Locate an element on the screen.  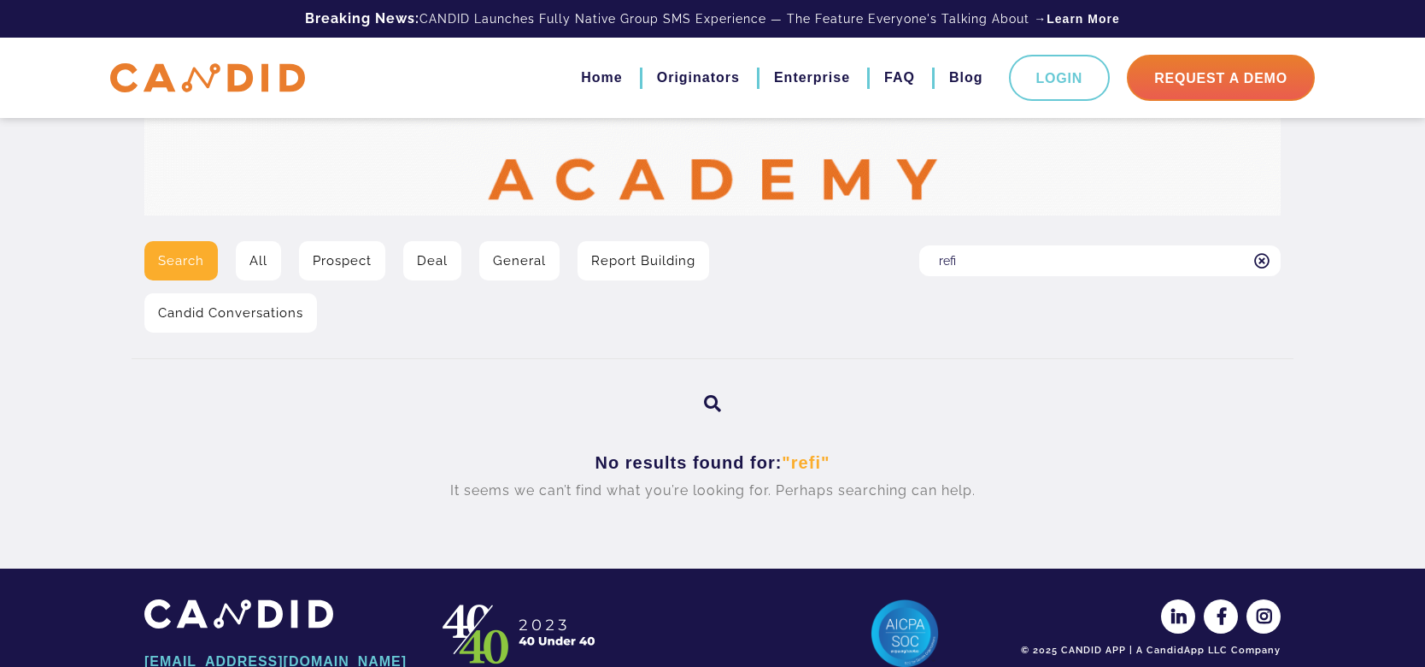
p: It seems we can’t find what you’re looking for. Perhaps searching can help. is located at coordinates (713, 491).